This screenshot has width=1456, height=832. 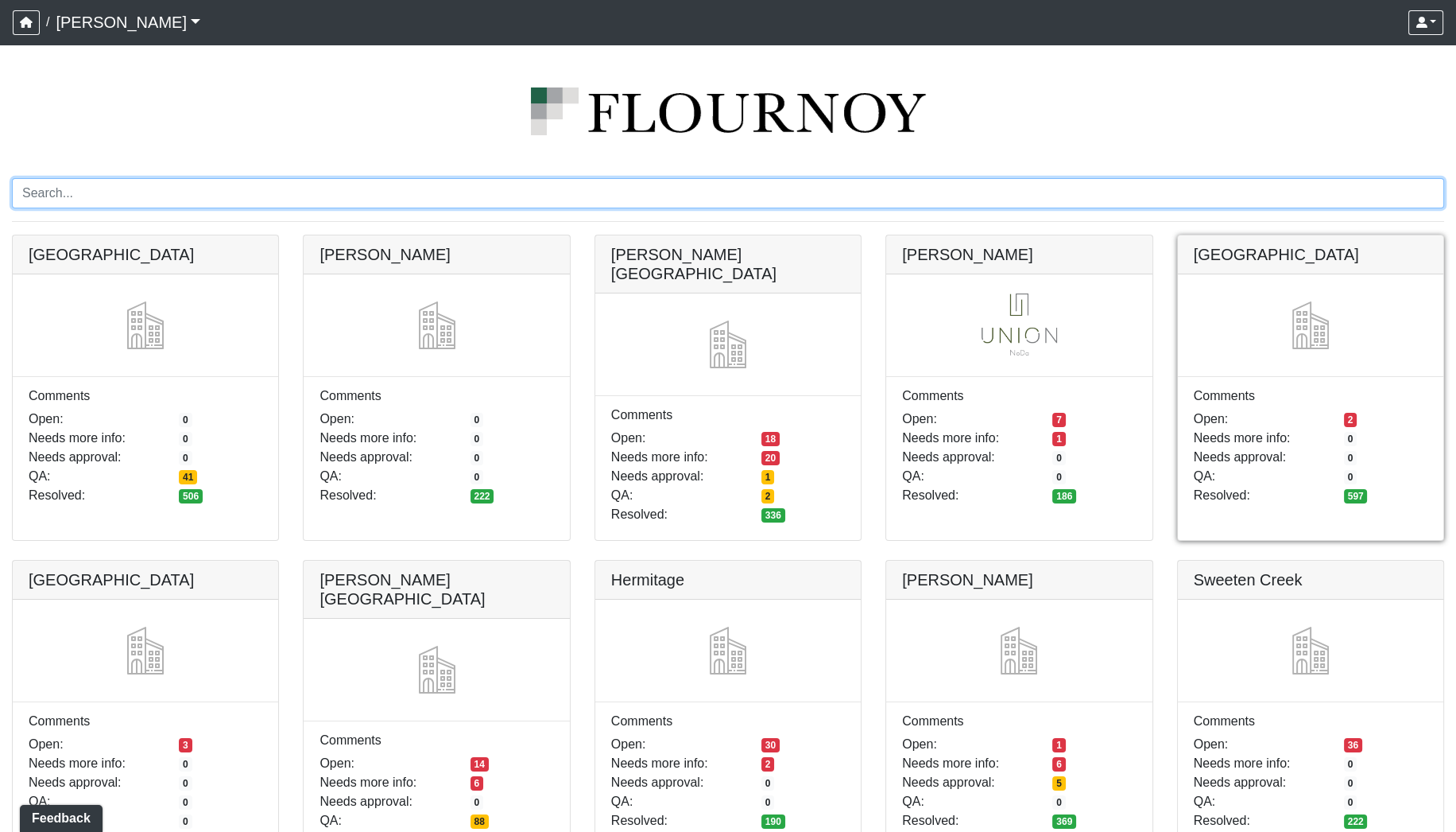 I want to click on img: logo, so click(x=728, y=111).